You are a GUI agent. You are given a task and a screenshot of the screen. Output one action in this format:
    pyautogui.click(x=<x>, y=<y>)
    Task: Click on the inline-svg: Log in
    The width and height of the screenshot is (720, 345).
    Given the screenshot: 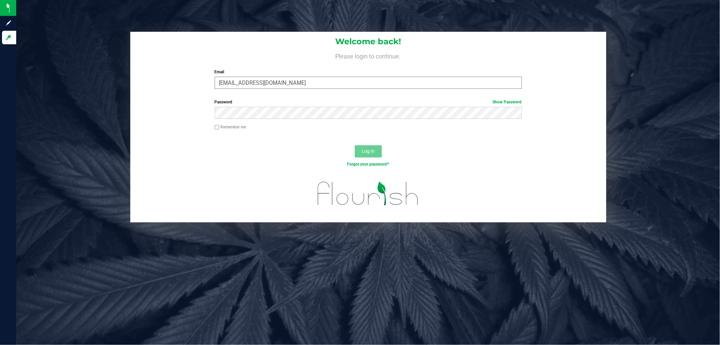 What is the action you would take?
    pyautogui.click(x=8, y=37)
    